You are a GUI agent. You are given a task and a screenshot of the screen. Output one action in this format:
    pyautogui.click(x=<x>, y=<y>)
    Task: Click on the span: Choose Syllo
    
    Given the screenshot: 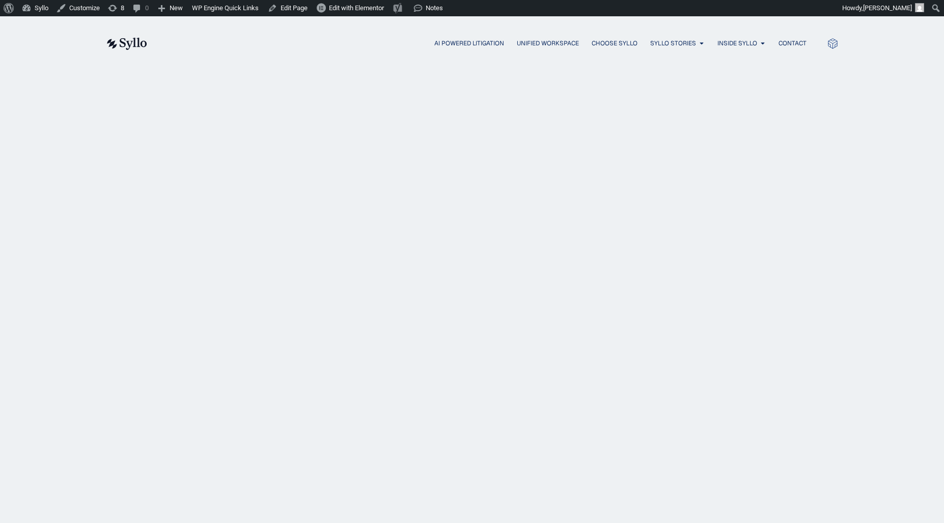 What is the action you would take?
    pyautogui.click(x=614, y=43)
    